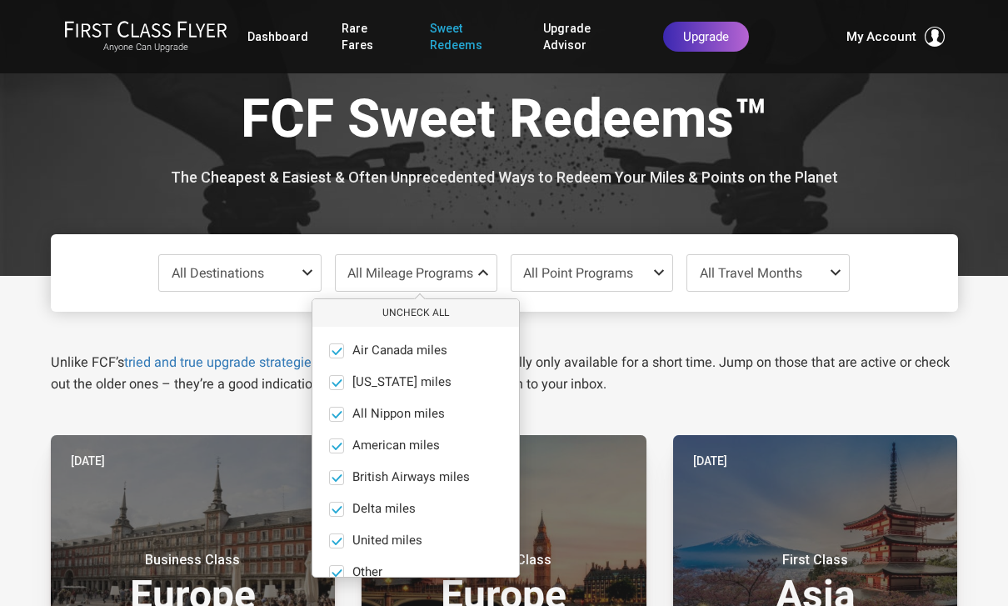 The width and height of the screenshot is (1008, 606). I want to click on span: Air Canada miles, so click(400, 351).